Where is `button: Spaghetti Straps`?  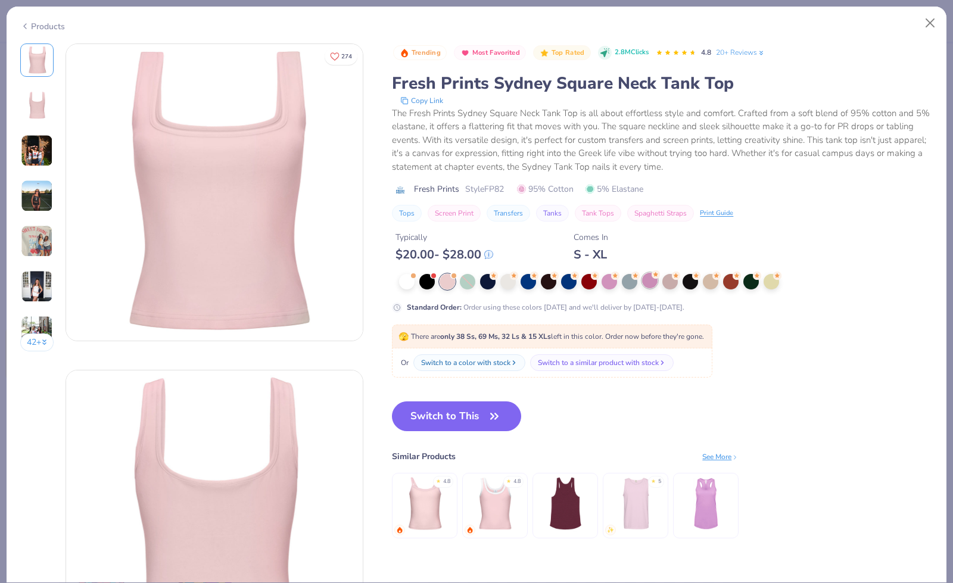 button: Spaghetti Straps is located at coordinates (661, 213).